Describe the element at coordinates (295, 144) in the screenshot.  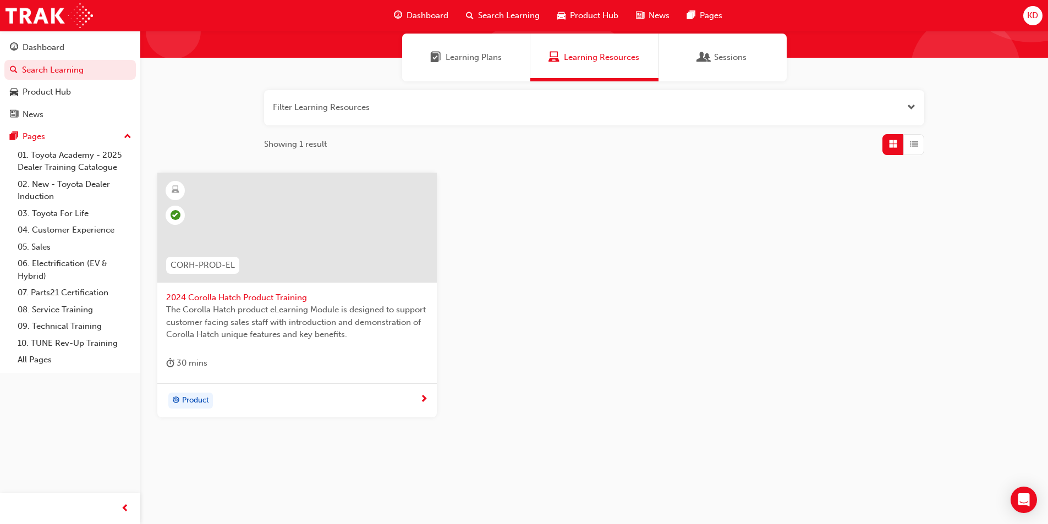
I see `span: Showing 1 result` at that location.